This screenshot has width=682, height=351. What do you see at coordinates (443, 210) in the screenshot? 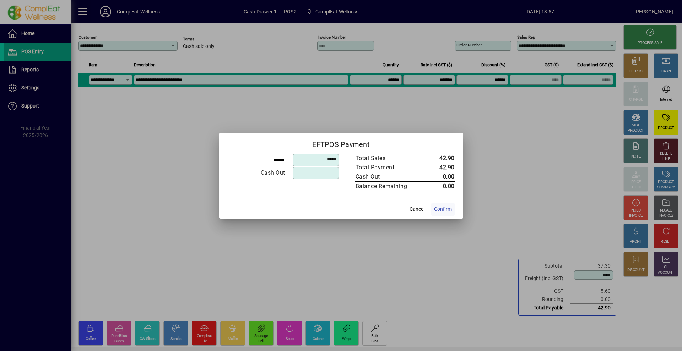
I see `button: Confirm` at bounding box center [443, 210].